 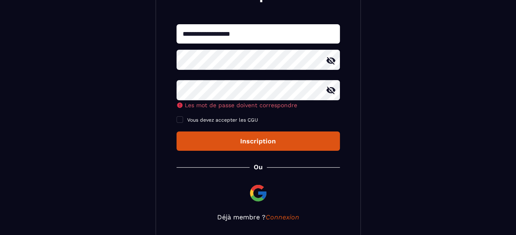 I want to click on p: Déjà membre ?, so click(x=258, y=217).